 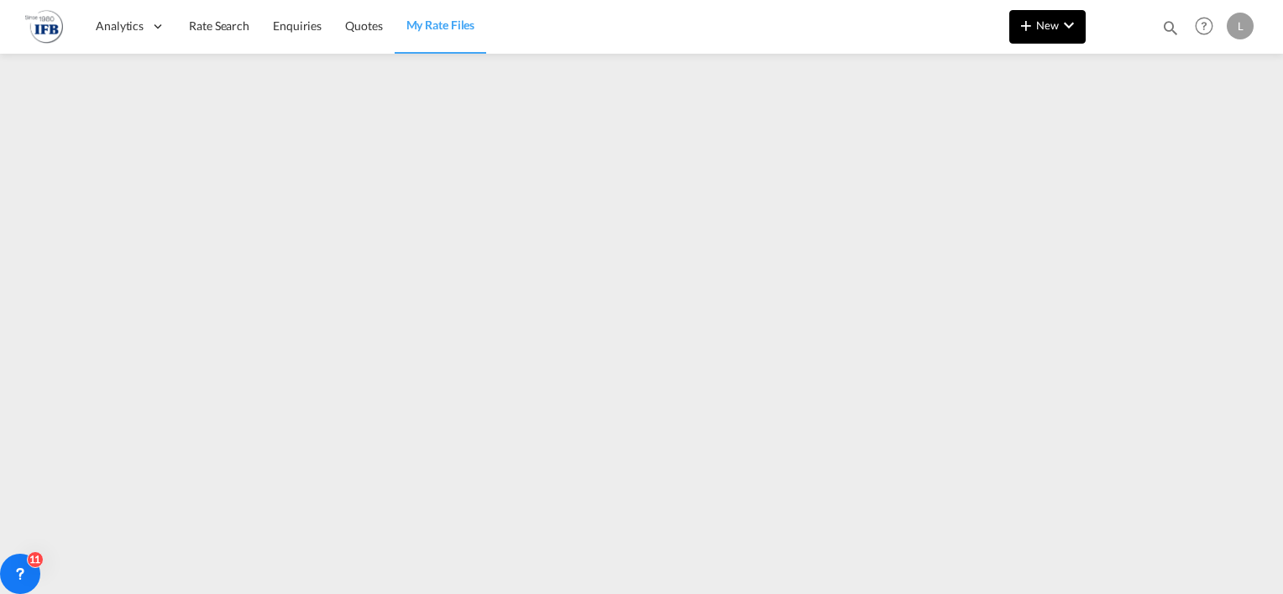 What do you see at coordinates (1026, 25) in the screenshot?
I see `md-icon: icon-plus 400-fg` at bounding box center [1026, 25].